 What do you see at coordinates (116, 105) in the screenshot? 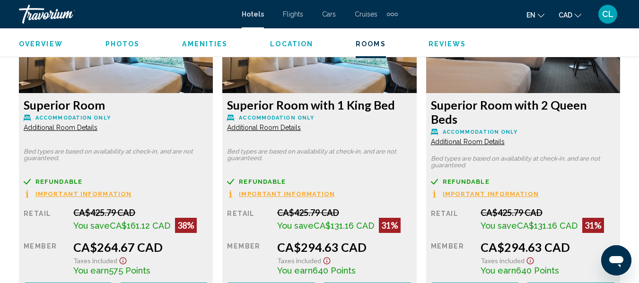
I see `h3: Superior Room` at bounding box center [116, 105].